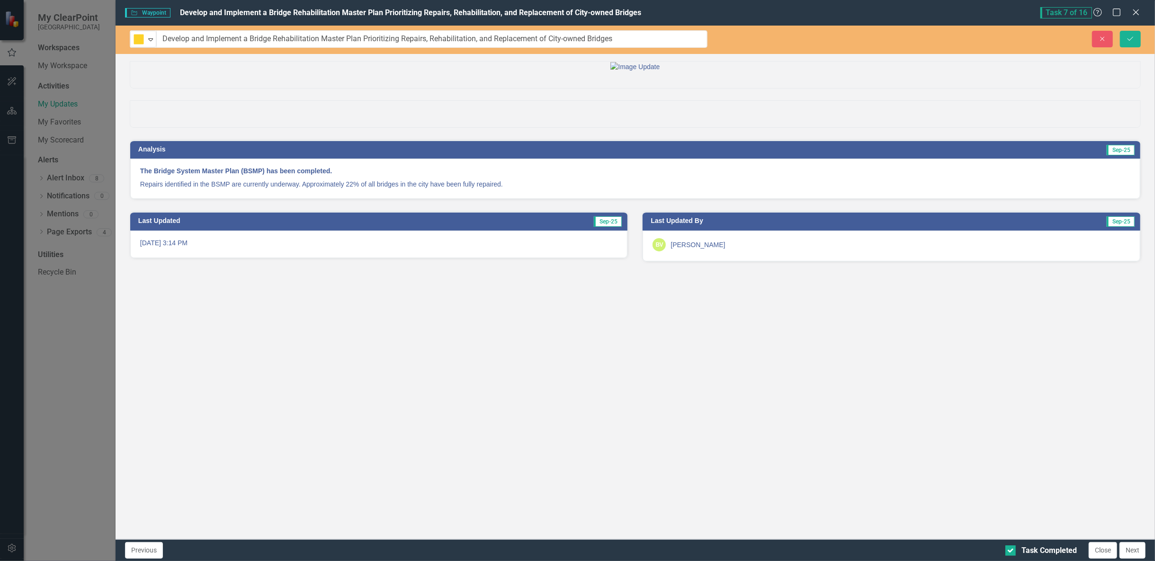  What do you see at coordinates (659, 245) in the screenshot?
I see `div: BV` at bounding box center [659, 245].